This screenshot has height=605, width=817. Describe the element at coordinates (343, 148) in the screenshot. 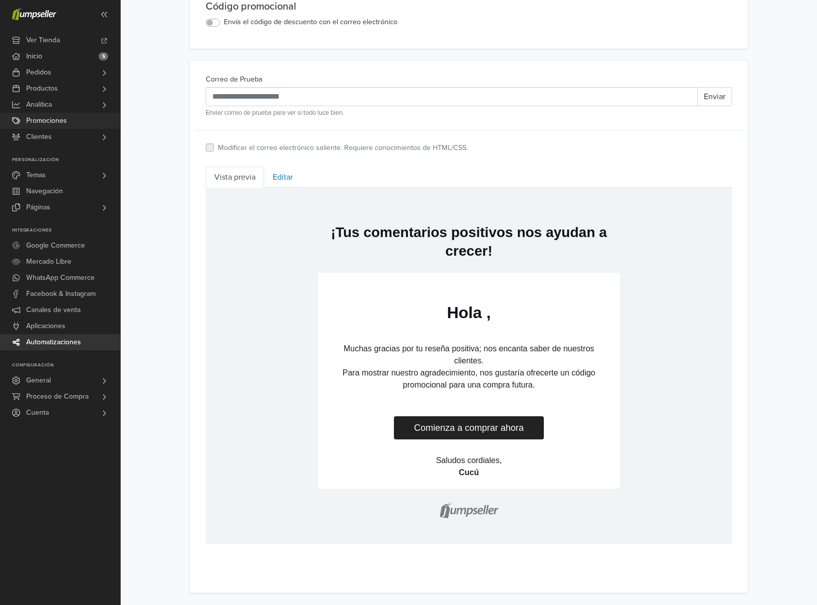

I see `label: Modificar el correo electrónico saliente. Requiere conocimientos de HTML/CSS.` at that location.